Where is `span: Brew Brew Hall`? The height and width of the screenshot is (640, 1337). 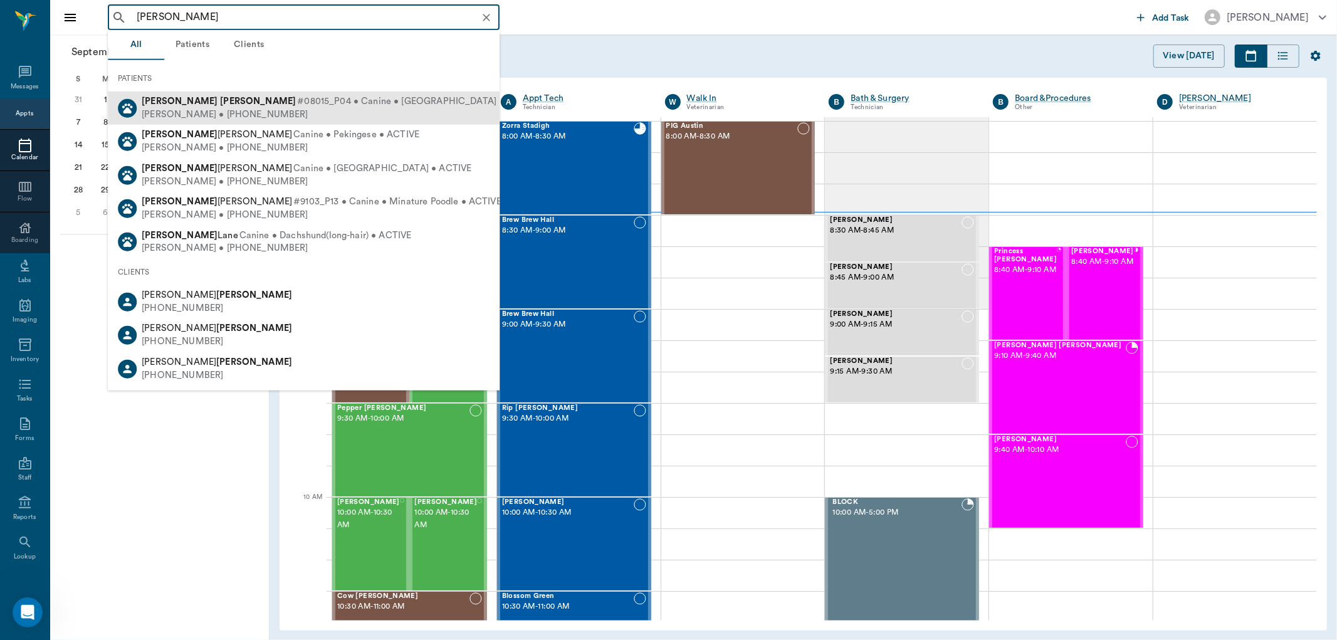 span: Brew Brew Hall is located at coordinates (568, 220).